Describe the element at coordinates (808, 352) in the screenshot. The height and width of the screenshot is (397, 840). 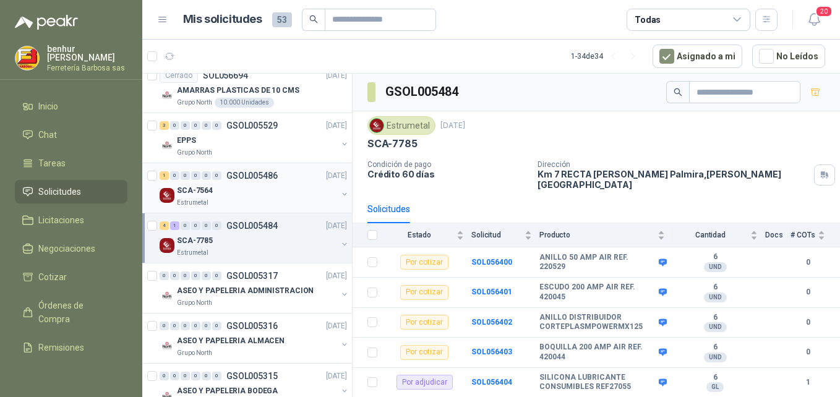
I see `b: 0` at that location.